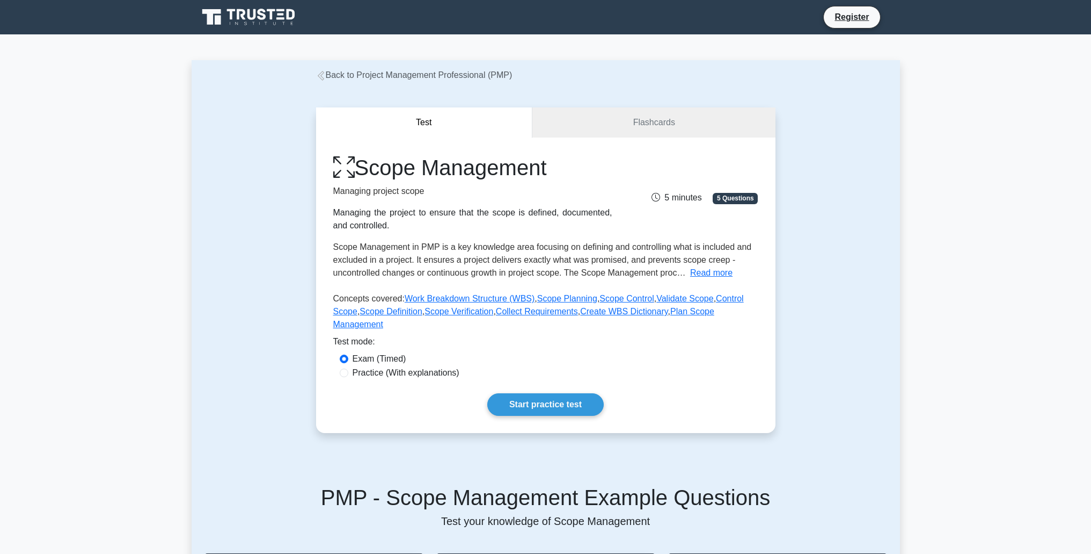  What do you see at coordinates (473, 191) in the screenshot?
I see `p: Managing project scope` at bounding box center [473, 191].